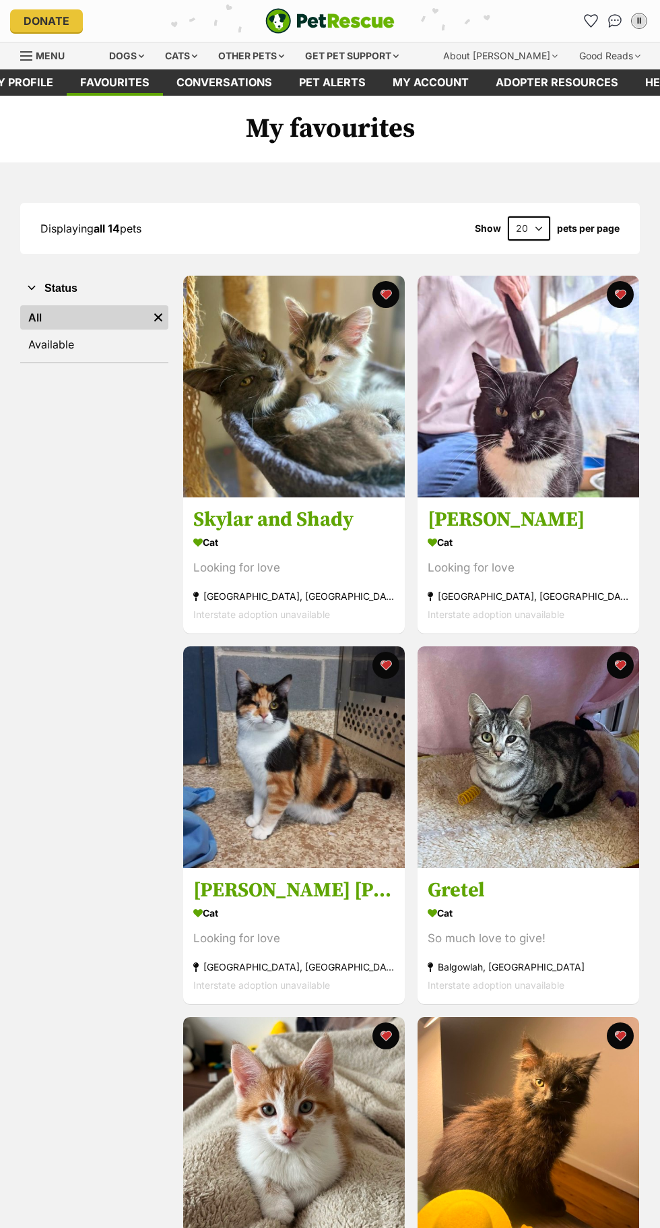 Image resolution: width=660 pixels, height=1228 pixels. What do you see at coordinates (528, 938) in the screenshot?
I see `div: So much love to give!` at bounding box center [528, 938].